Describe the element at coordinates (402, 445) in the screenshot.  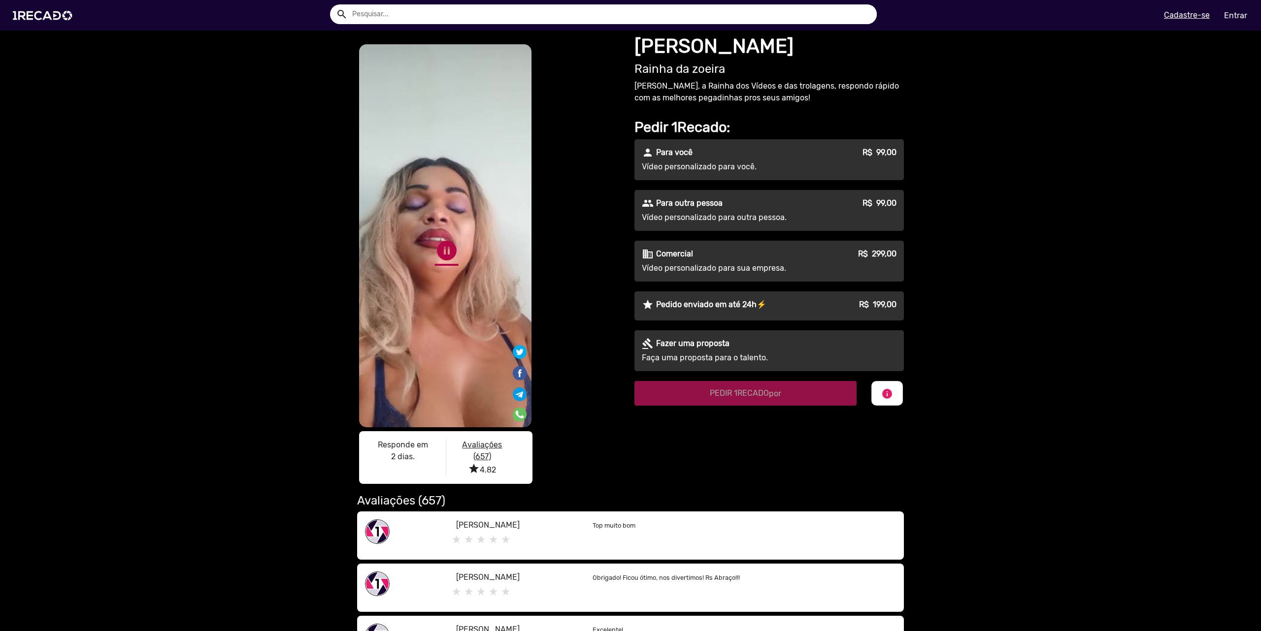
I see `p: Responde em` at that location.